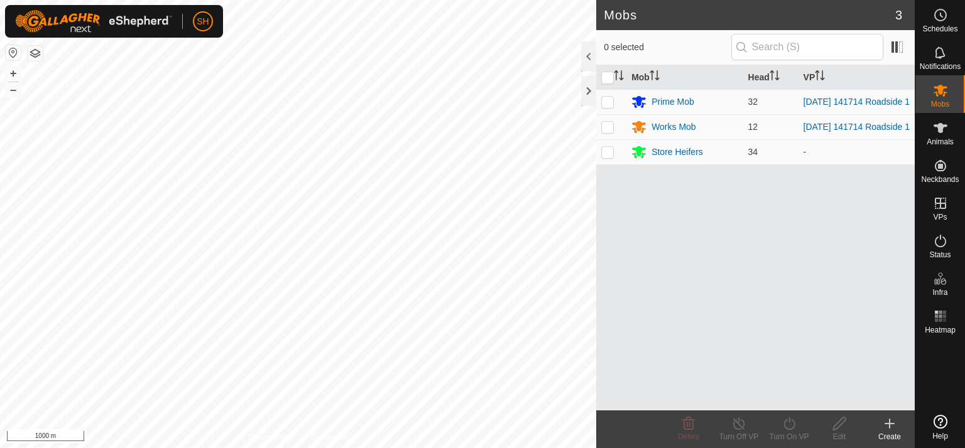 This screenshot has width=965, height=448. What do you see at coordinates (667, 47) in the screenshot?
I see `span: 0 selected` at bounding box center [667, 47].